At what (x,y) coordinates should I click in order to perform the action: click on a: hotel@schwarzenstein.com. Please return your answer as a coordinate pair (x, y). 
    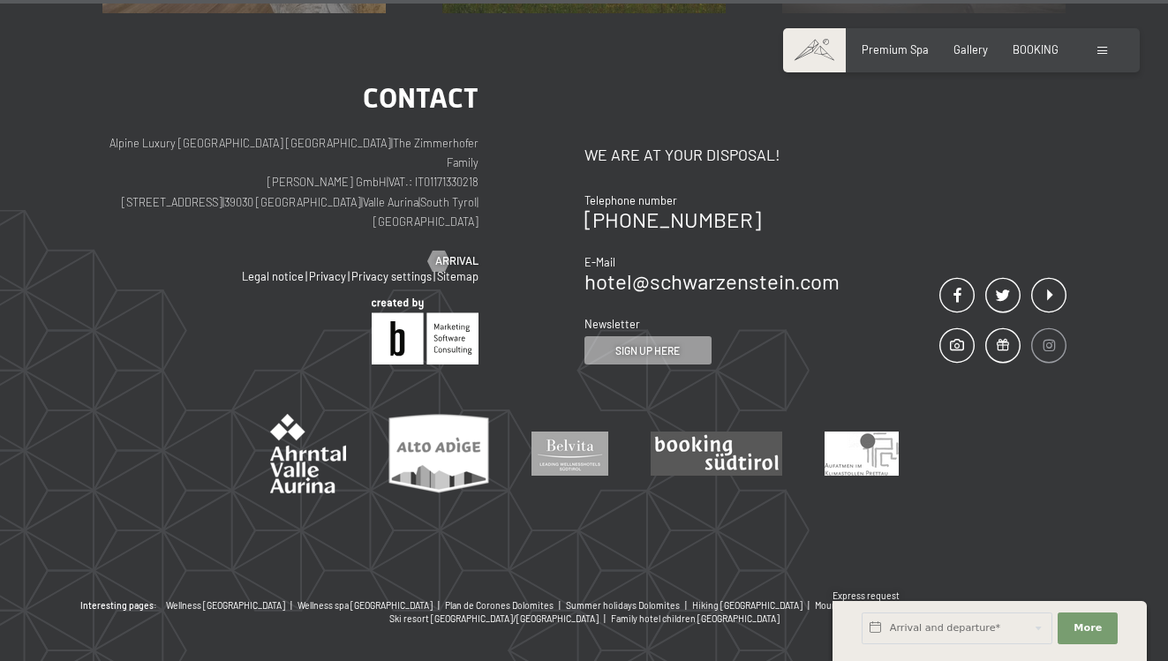
    Looking at the image, I should click on (712, 281).